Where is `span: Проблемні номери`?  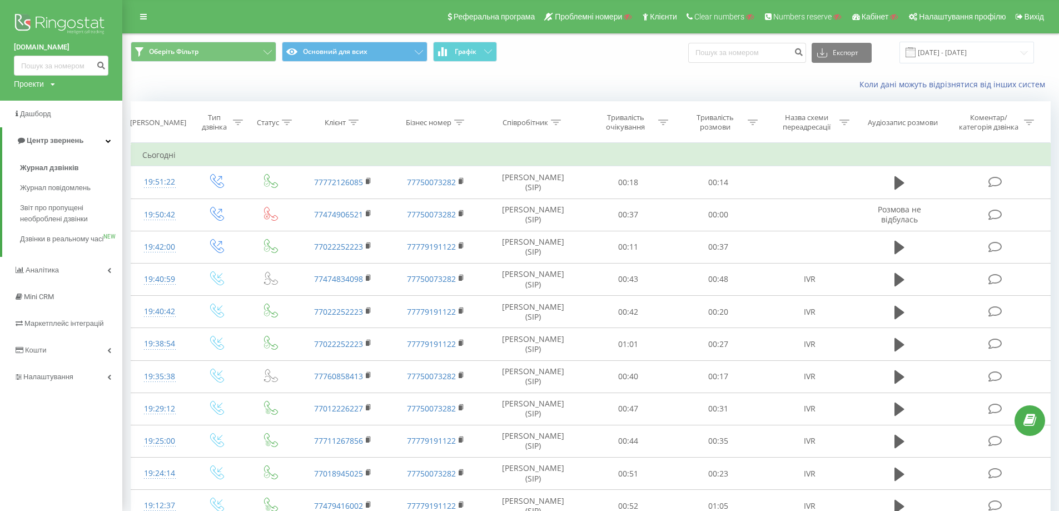
span: Проблемні номери is located at coordinates (588, 17).